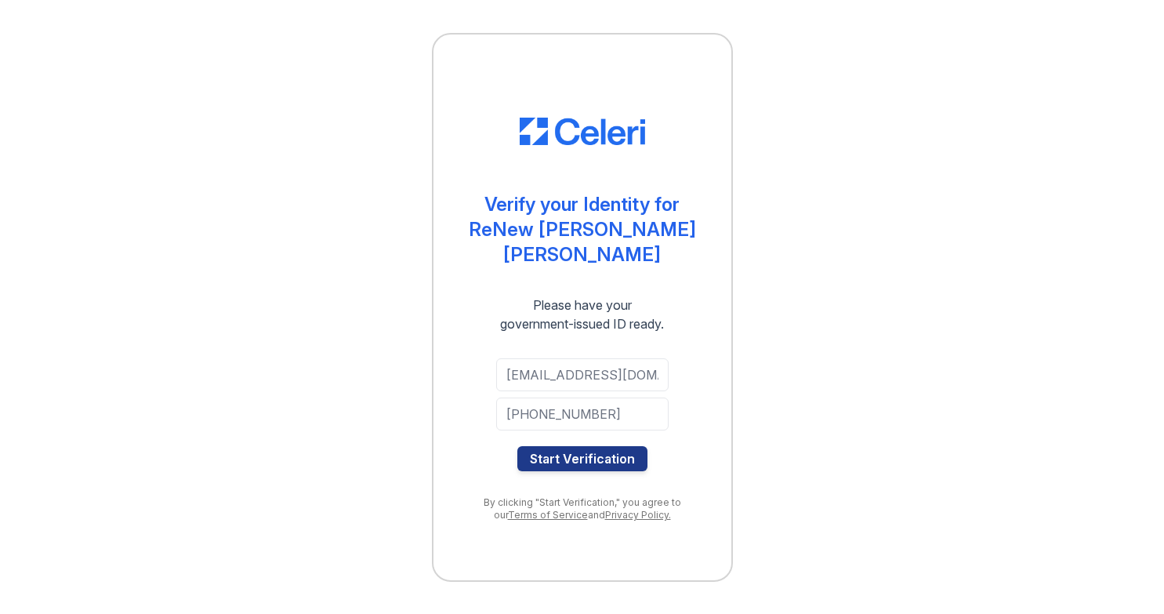 The height and width of the screenshot is (614, 1164). I want to click on a: Privacy Policy., so click(638, 514).